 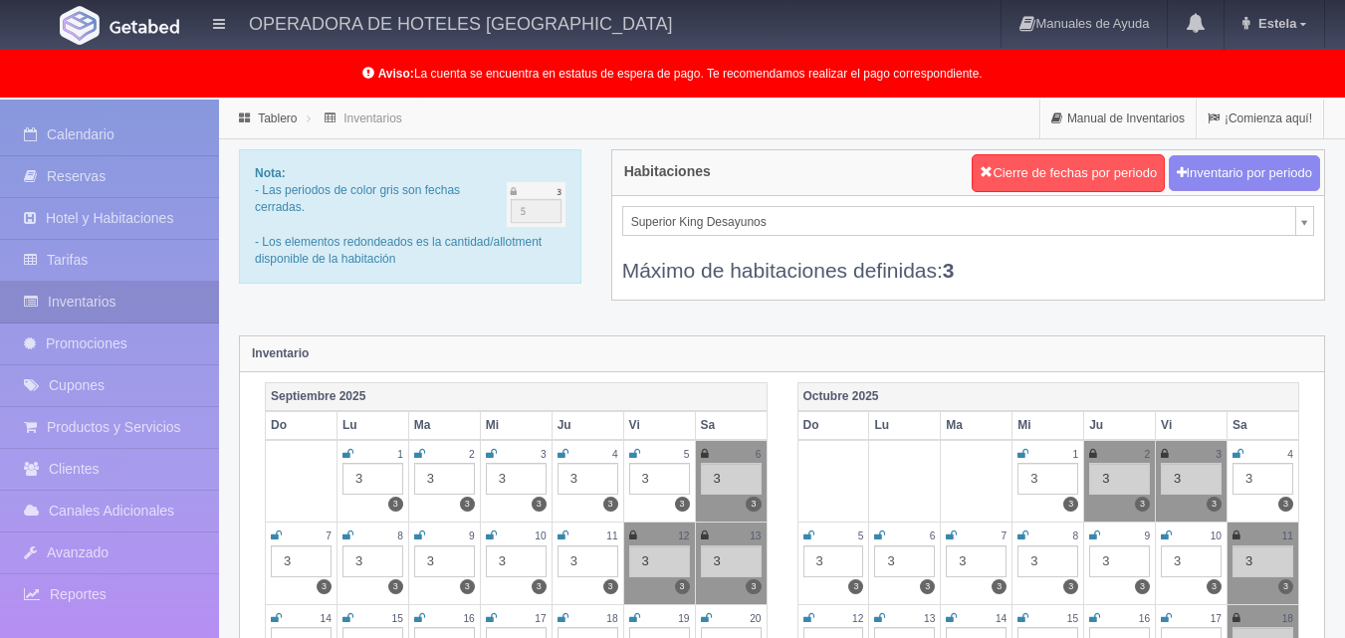 What do you see at coordinates (517, 396) in the screenshot?
I see `th: Septiembre 2025` at bounding box center [517, 396].